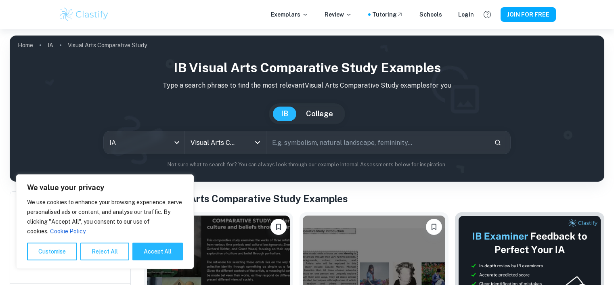 Image resolution: width=614 pixels, height=285 pixels. I want to click on p: We use cookies to enhance your browsing experience, serve personalised ads or content, and analys..., so click(105, 217).